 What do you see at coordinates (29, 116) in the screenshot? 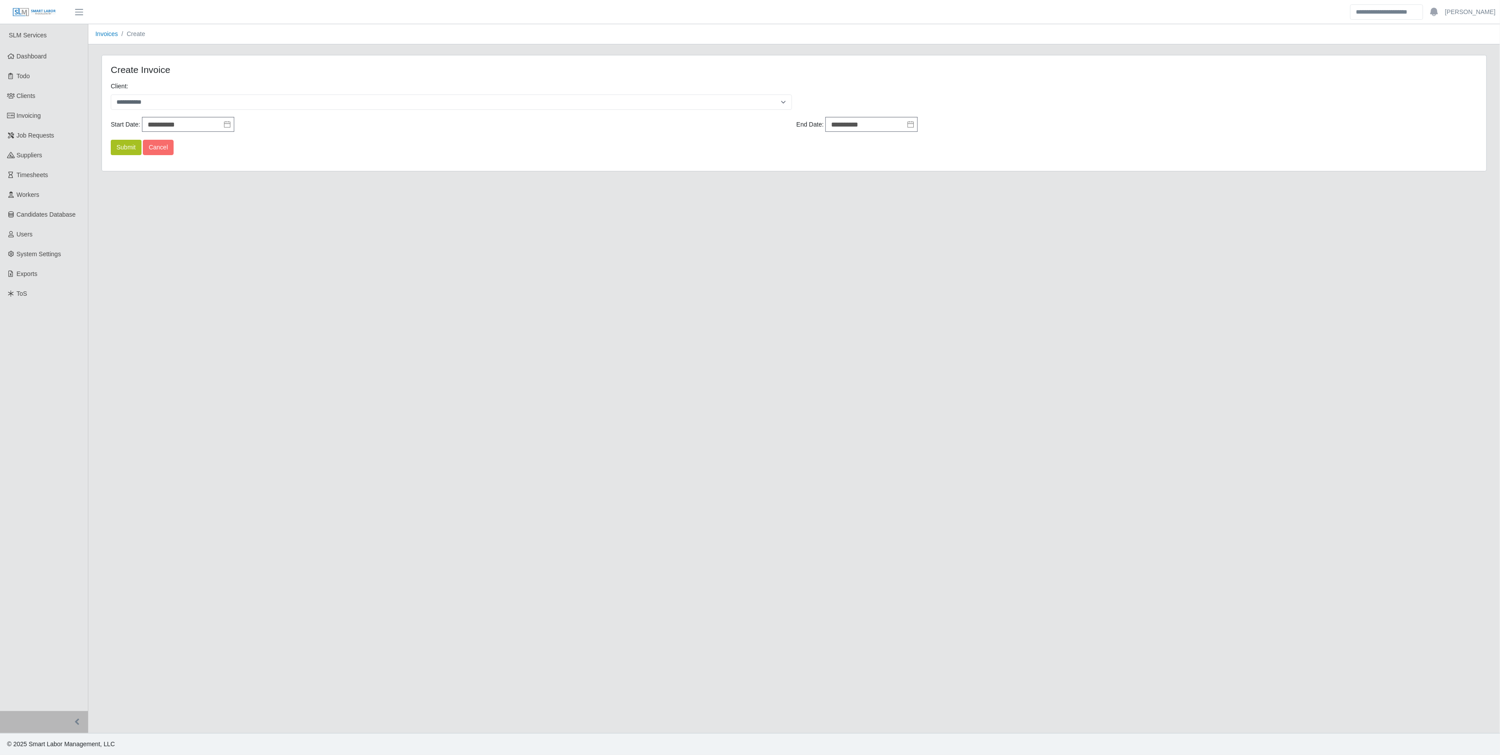
I see `span: Invoicing` at bounding box center [29, 116].